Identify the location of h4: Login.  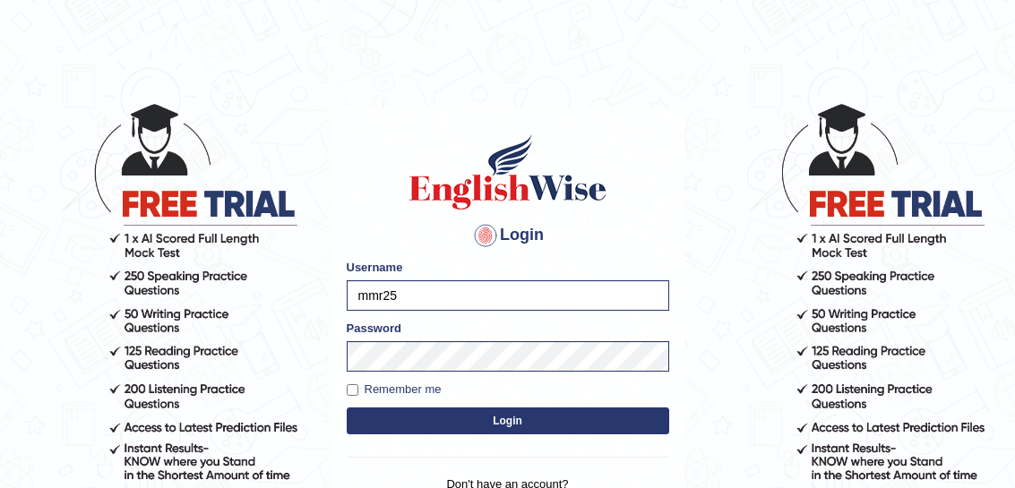
(508, 236).